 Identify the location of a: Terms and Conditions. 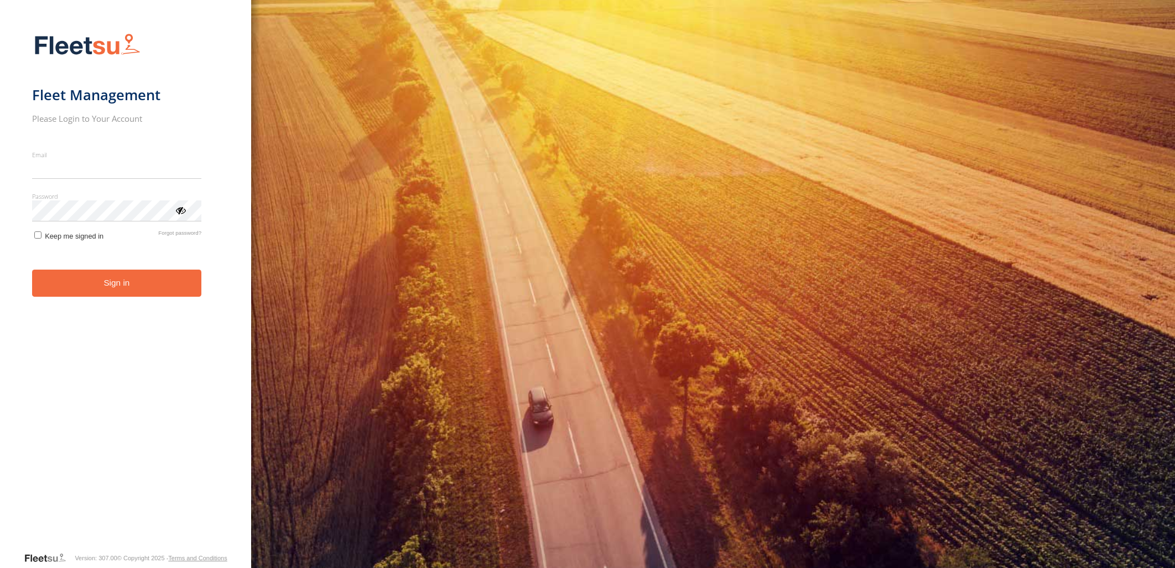
(197, 558).